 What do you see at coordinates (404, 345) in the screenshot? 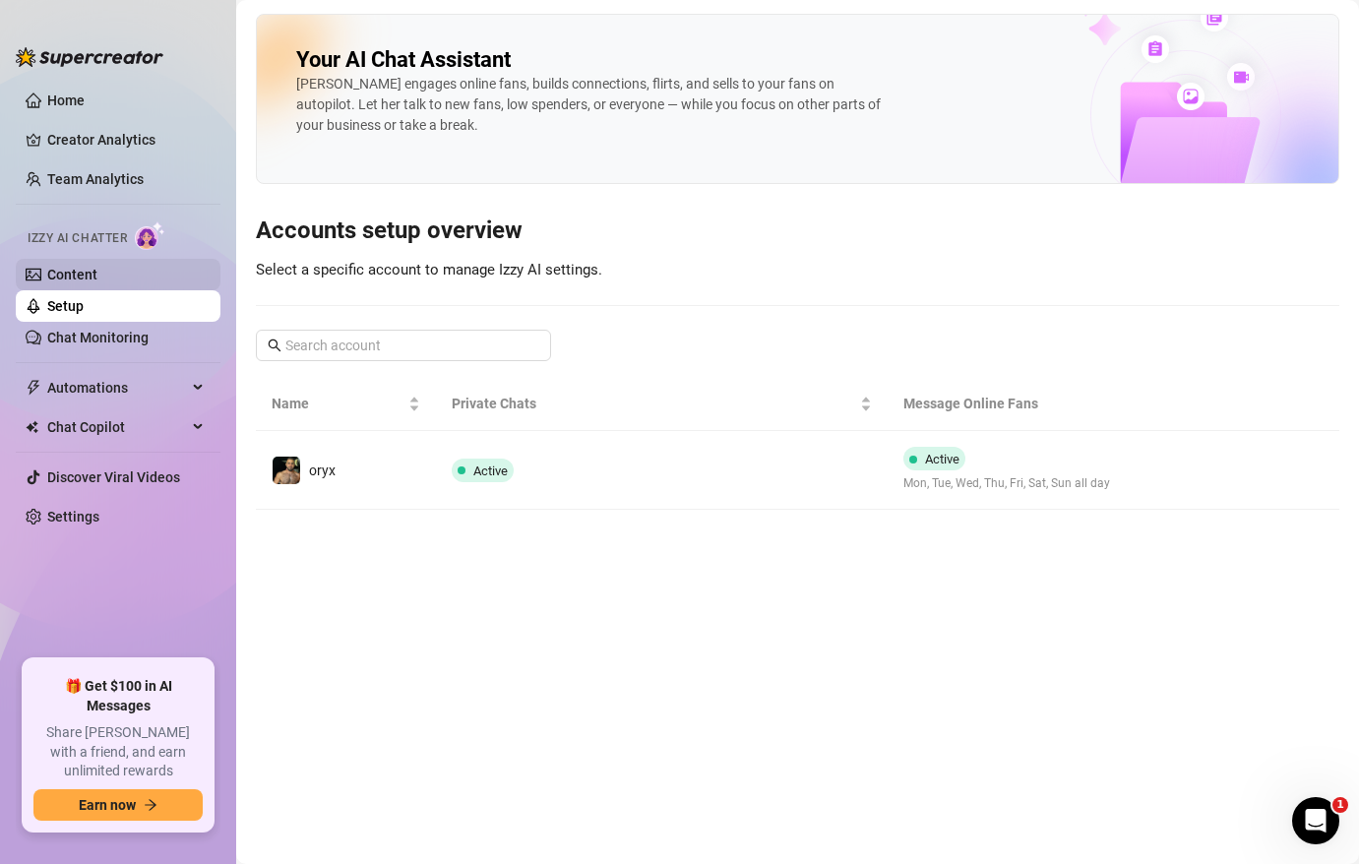
I see `input: Search account` at bounding box center [404, 345].